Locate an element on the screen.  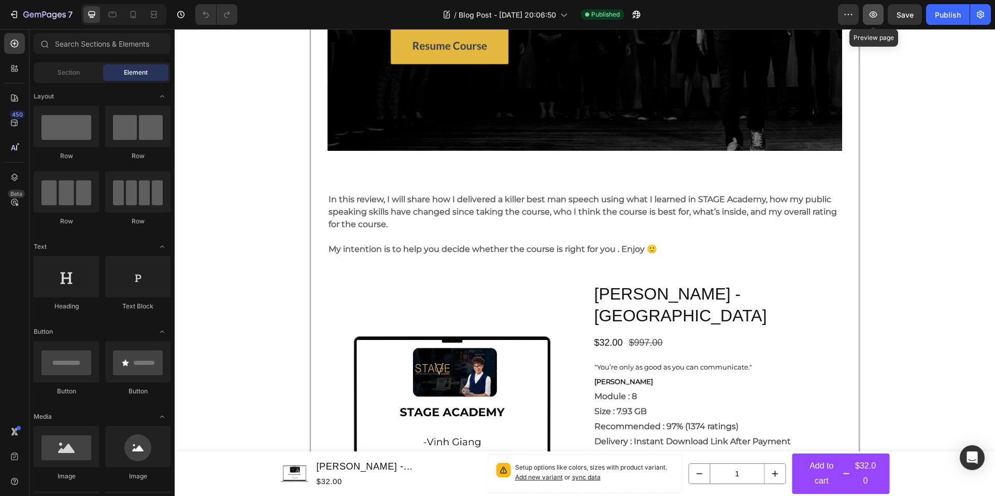
span: Published is located at coordinates (605, 15).